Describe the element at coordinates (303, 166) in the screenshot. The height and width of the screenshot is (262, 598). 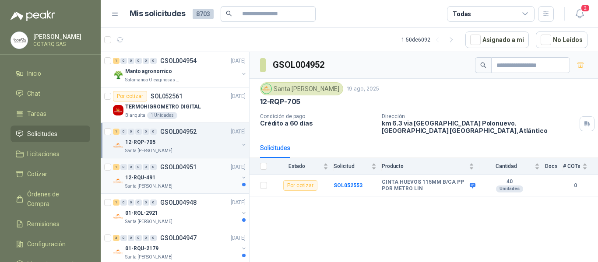
I see `th: Estado` at that location.